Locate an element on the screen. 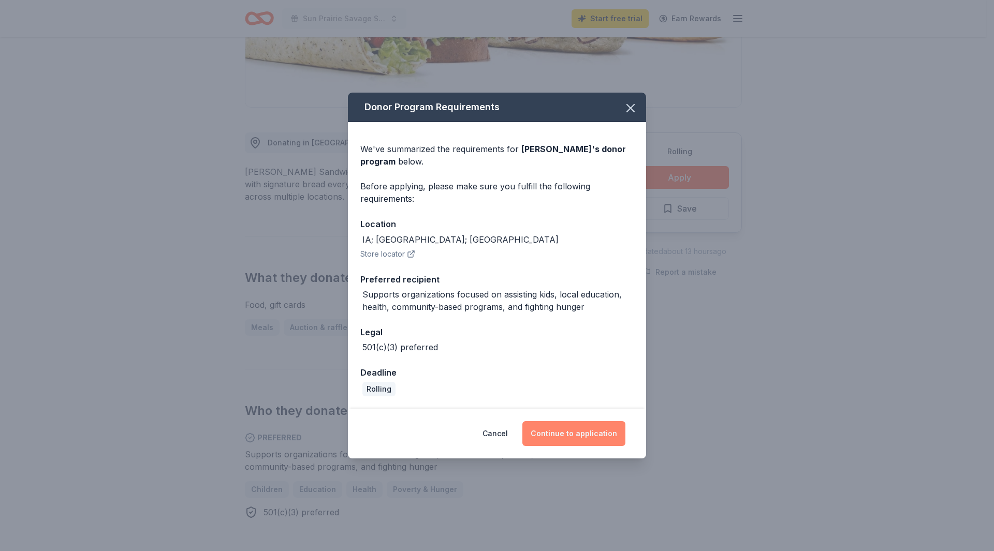 The height and width of the screenshot is (551, 994). div: Donor Program Requirements is located at coordinates (497, 107).